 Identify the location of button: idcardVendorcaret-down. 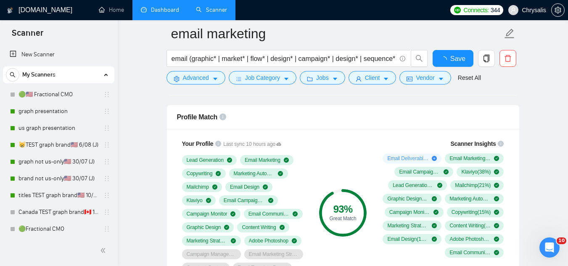
(425, 78).